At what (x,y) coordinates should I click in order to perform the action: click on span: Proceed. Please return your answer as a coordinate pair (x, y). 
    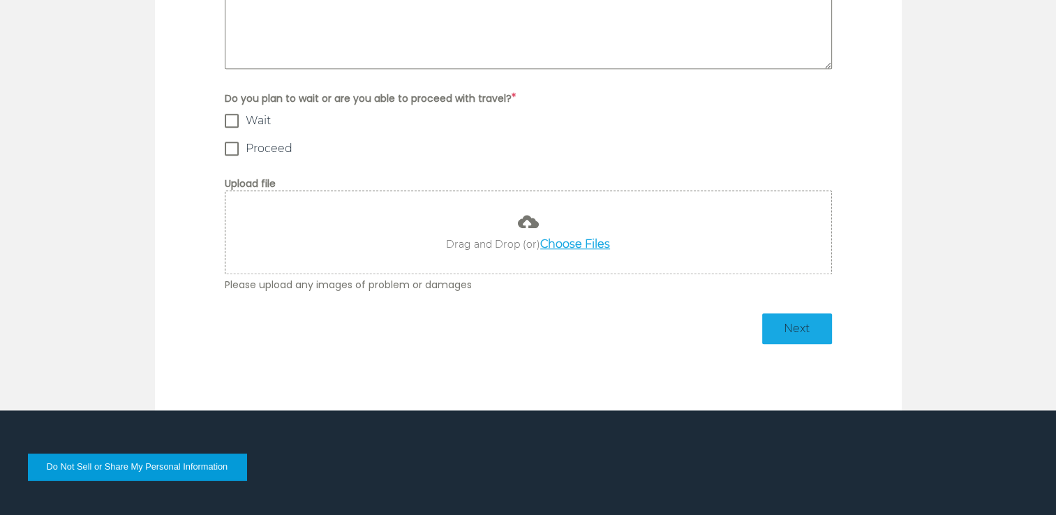
    Looking at the image, I should click on (269, 149).